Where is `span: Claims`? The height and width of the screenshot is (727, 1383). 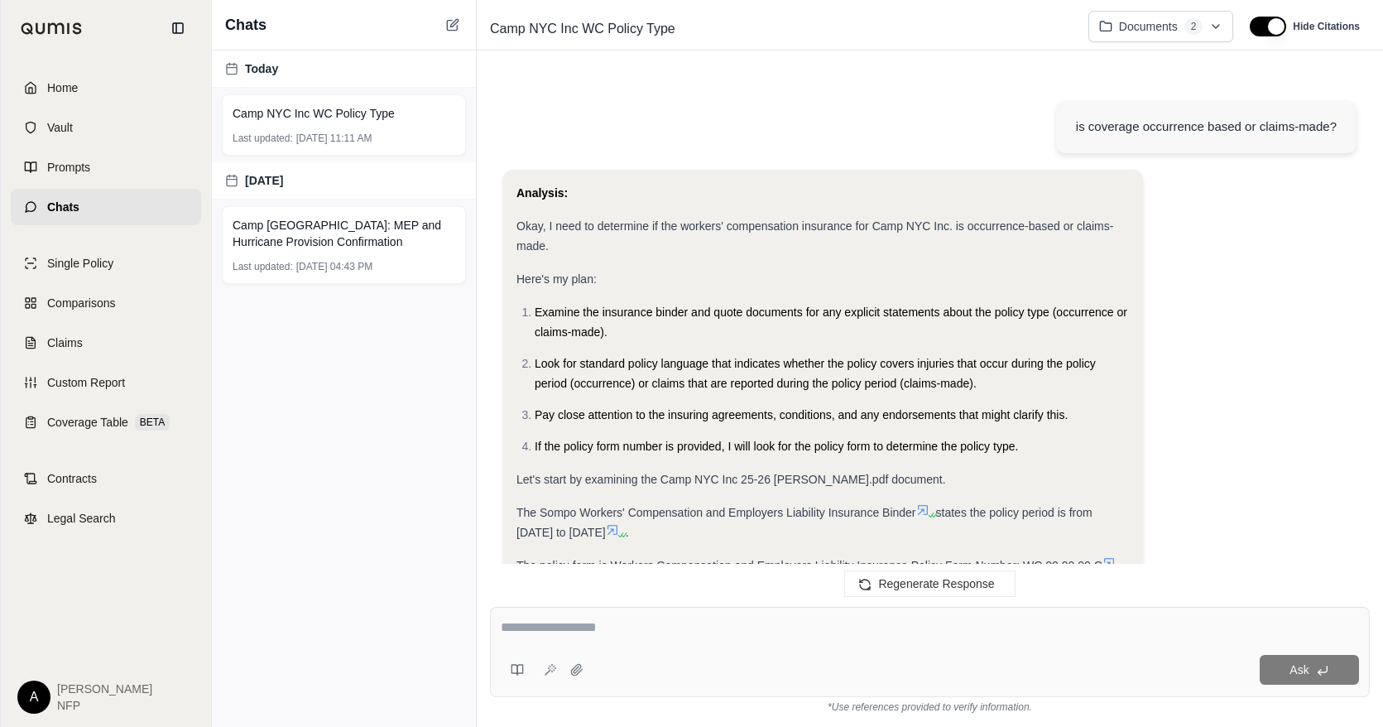 span: Claims is located at coordinates (65, 343).